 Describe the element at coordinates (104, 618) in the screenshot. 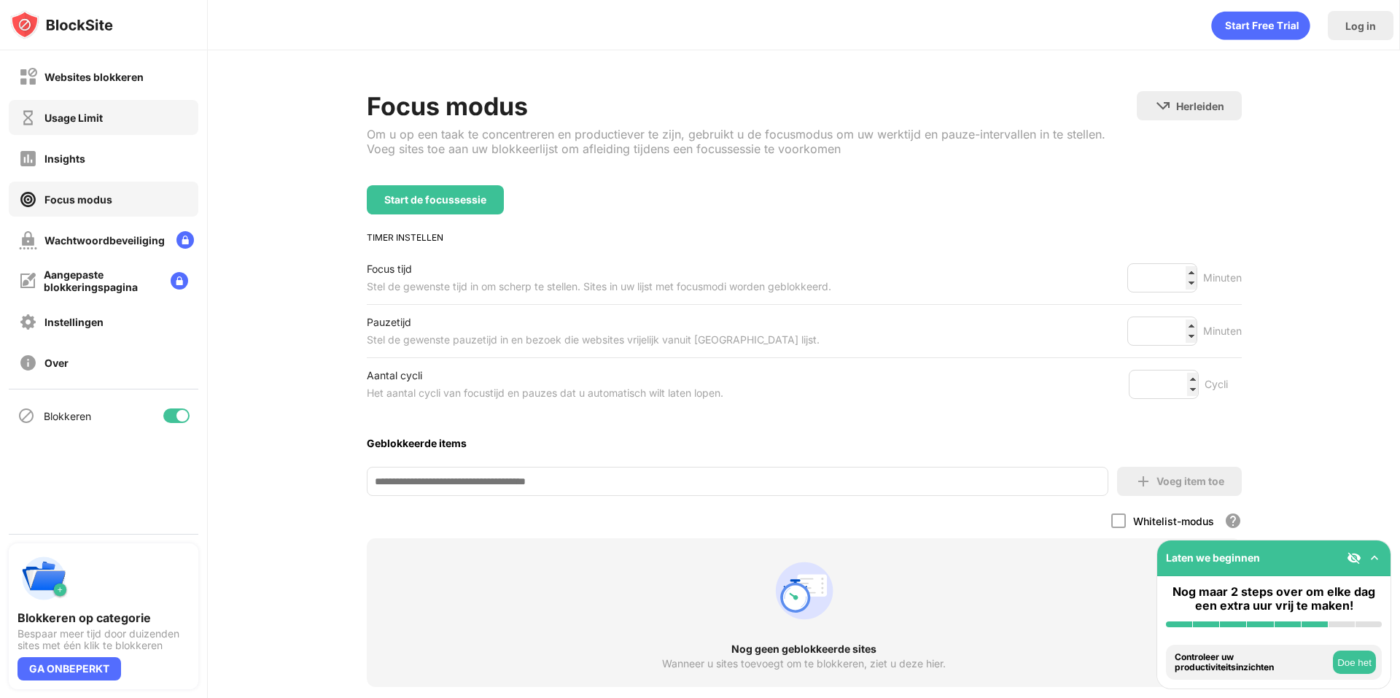

I see `div: Blokkeren op categorie` at that location.